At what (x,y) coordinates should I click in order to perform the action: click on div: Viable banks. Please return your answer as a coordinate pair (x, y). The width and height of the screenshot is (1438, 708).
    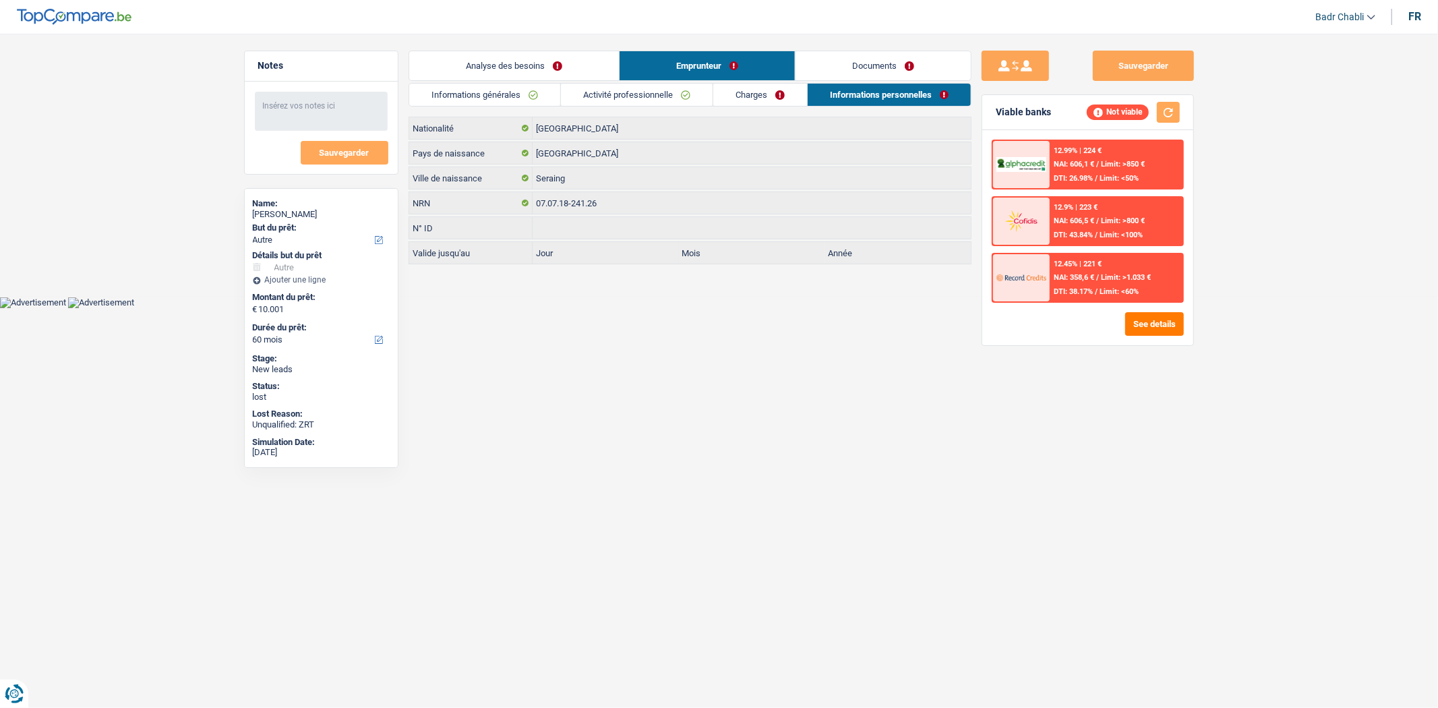
    Looking at the image, I should click on (1023, 112).